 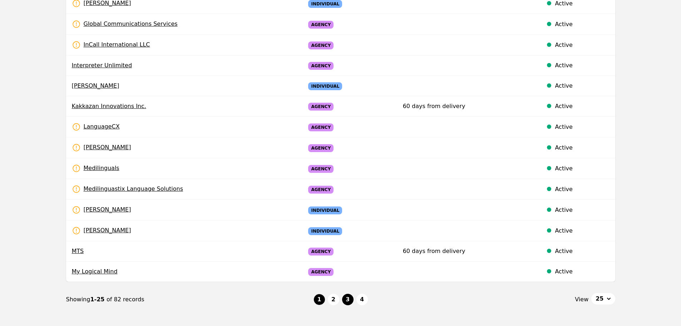 I want to click on span: MTS, so click(x=183, y=251).